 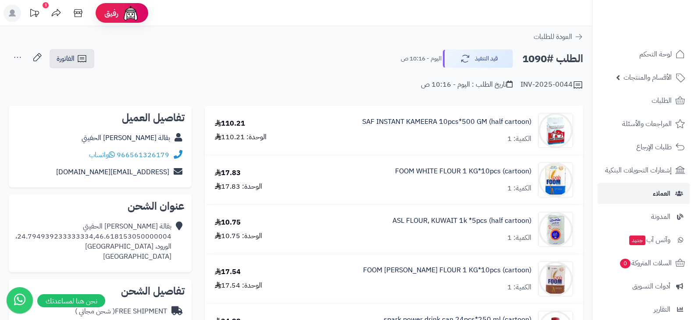 What do you see at coordinates (227, 173) in the screenshot?
I see `div: 17.83` at bounding box center [227, 173].